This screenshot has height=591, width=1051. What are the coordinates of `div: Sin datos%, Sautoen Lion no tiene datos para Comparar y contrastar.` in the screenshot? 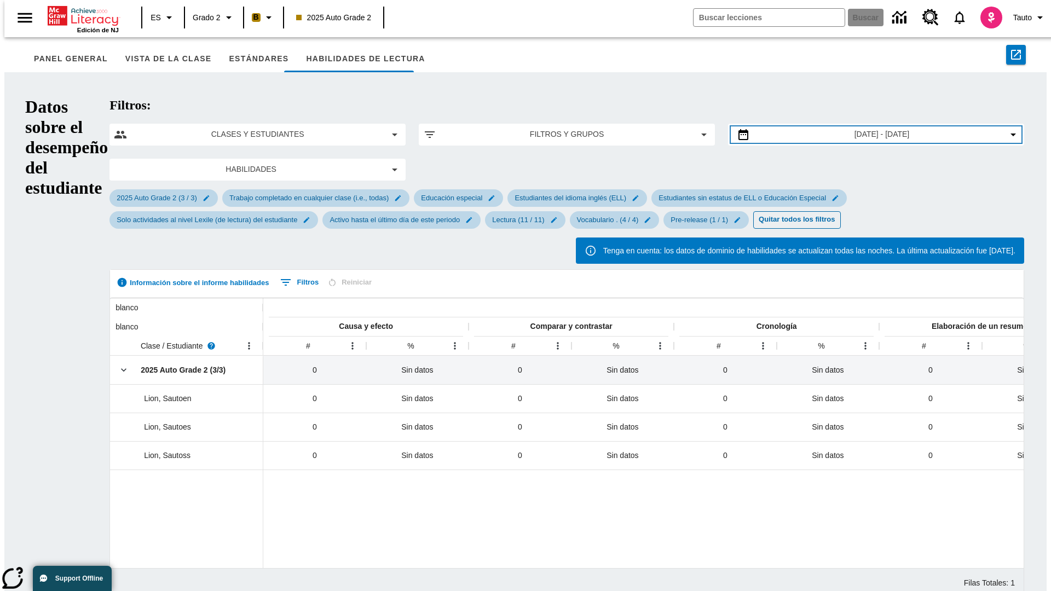 It's located at (623, 399).